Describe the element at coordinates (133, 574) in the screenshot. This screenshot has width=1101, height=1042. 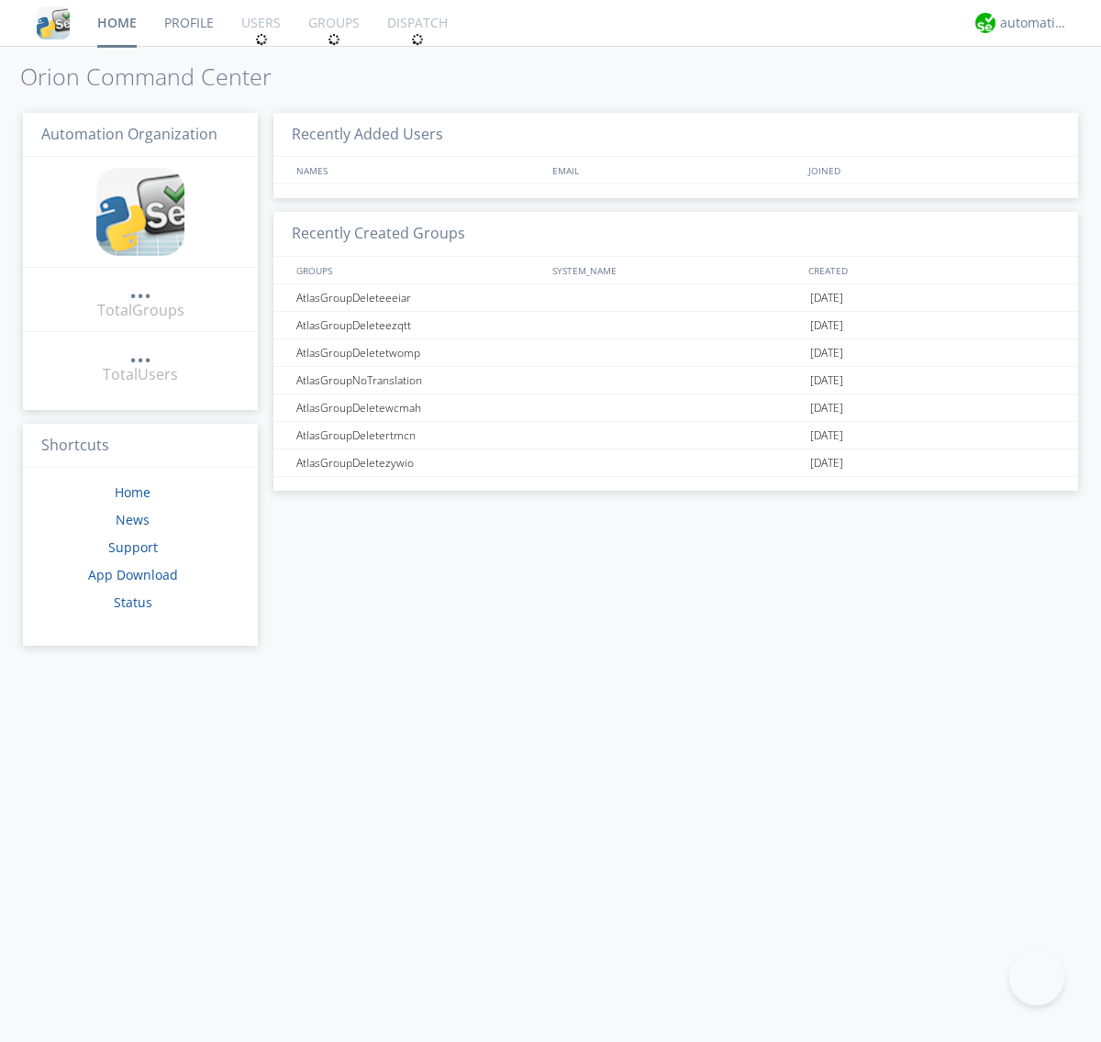
I see `a: App Download` at that location.